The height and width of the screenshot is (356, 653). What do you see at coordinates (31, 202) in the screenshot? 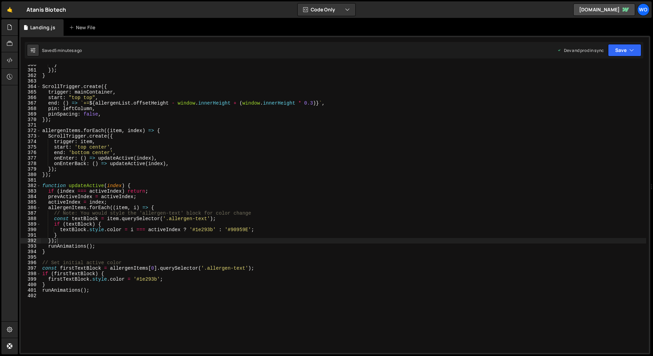
I see `div: 385` at bounding box center [31, 202].